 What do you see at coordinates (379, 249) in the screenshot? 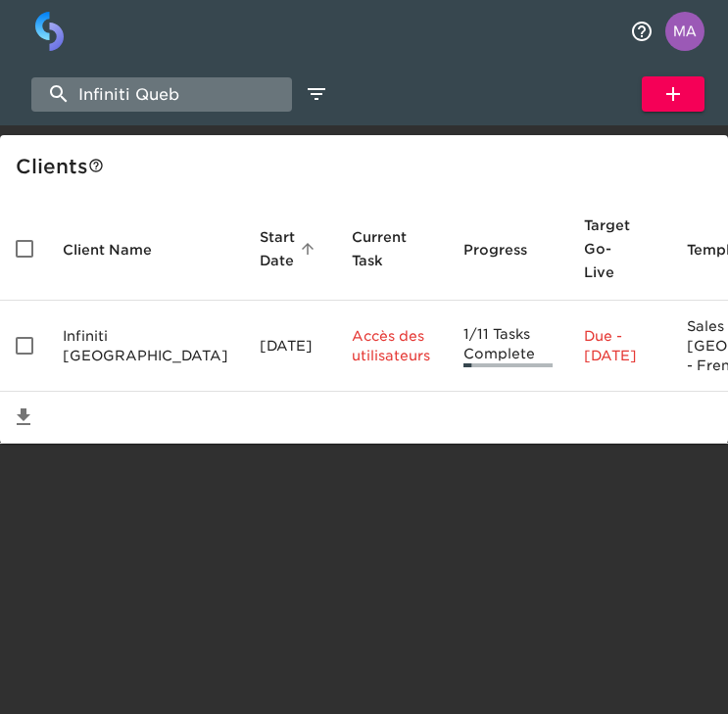
I see `span: This is the next Task in this Hub that should be completed` at bounding box center [379, 249].